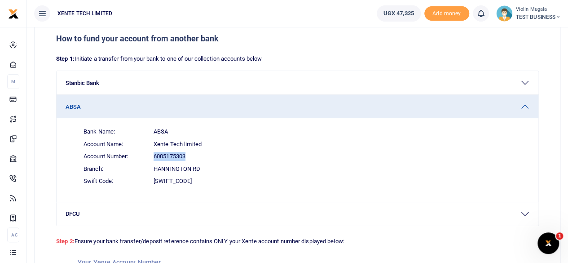  What do you see at coordinates (115, 132) in the screenshot?
I see `span: Bank Name:` at bounding box center [115, 132].